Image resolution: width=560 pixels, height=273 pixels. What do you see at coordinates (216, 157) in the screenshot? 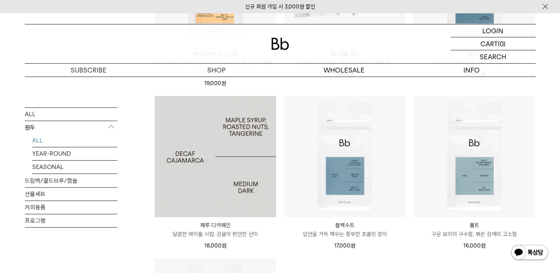
I see `img: 1000000082_add2_057.jpg` at bounding box center [216, 157].